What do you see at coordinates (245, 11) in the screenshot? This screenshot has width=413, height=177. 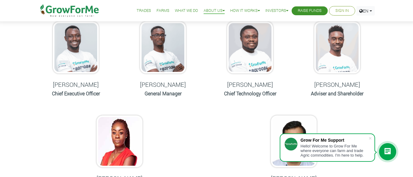 I see `a: How it Works` at bounding box center [245, 11].